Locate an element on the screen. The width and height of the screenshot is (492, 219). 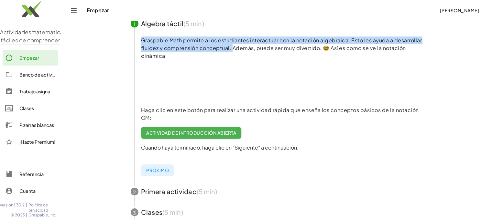
font: Trabajo asignado is located at coordinates (38, 91).